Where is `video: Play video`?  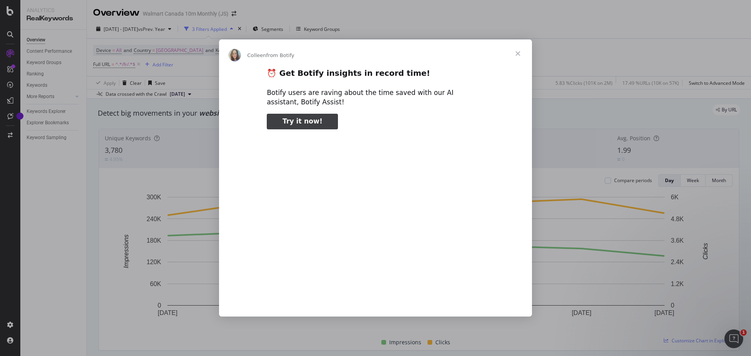 video: Play video is located at coordinates (375, 217).